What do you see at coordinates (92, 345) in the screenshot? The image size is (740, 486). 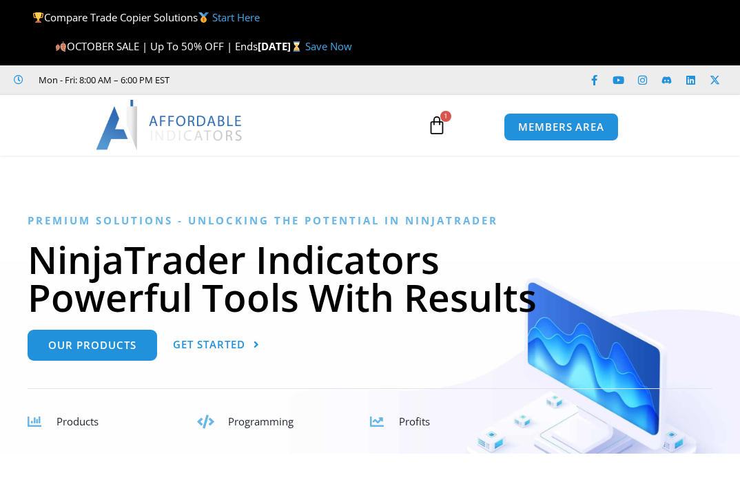 I see `a: Our Products` at bounding box center [92, 345].